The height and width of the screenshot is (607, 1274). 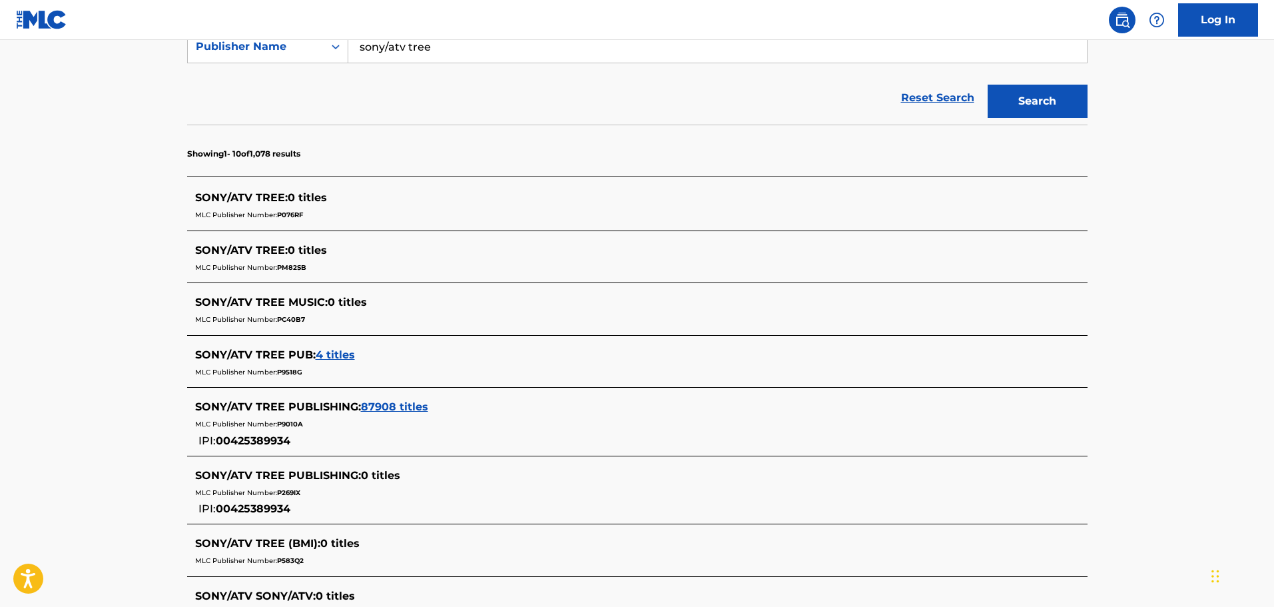 What do you see at coordinates (1215, 576) in the screenshot?
I see `div: Drag` at bounding box center [1215, 576].